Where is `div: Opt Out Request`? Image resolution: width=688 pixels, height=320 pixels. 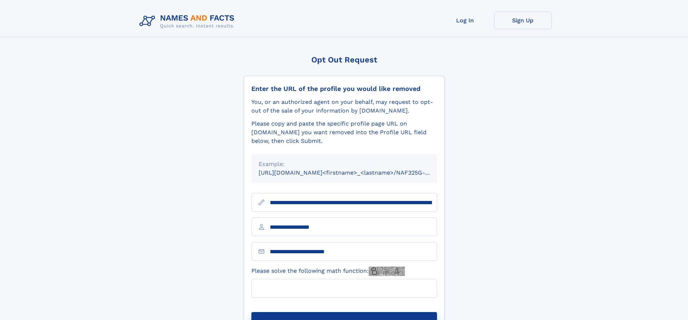 div: Opt Out Request is located at coordinates (344, 60).